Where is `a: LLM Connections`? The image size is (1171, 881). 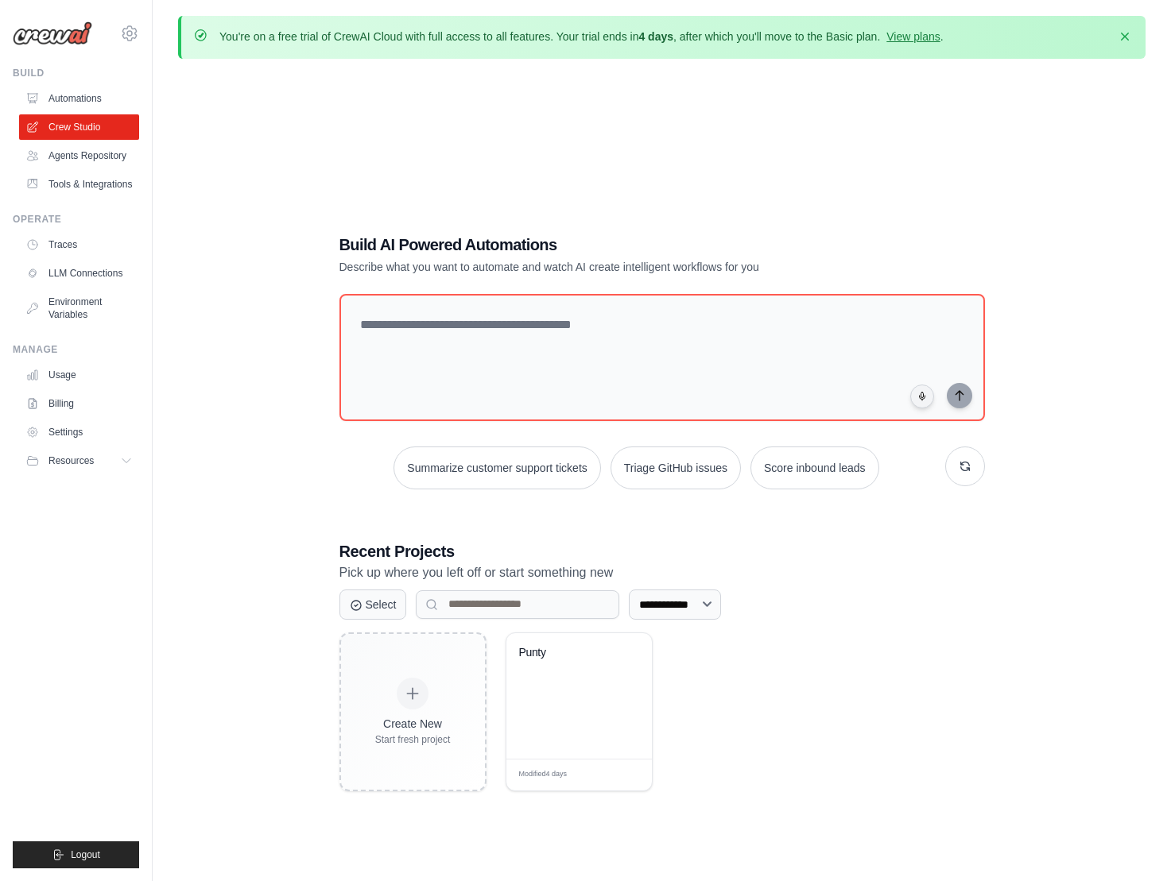 a: LLM Connections is located at coordinates (79, 273).